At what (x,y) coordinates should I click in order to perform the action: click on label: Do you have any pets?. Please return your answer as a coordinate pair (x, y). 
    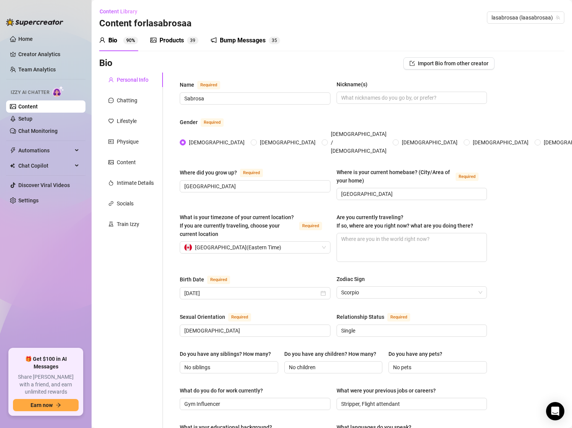
    Looking at the image, I should click on (418, 354).